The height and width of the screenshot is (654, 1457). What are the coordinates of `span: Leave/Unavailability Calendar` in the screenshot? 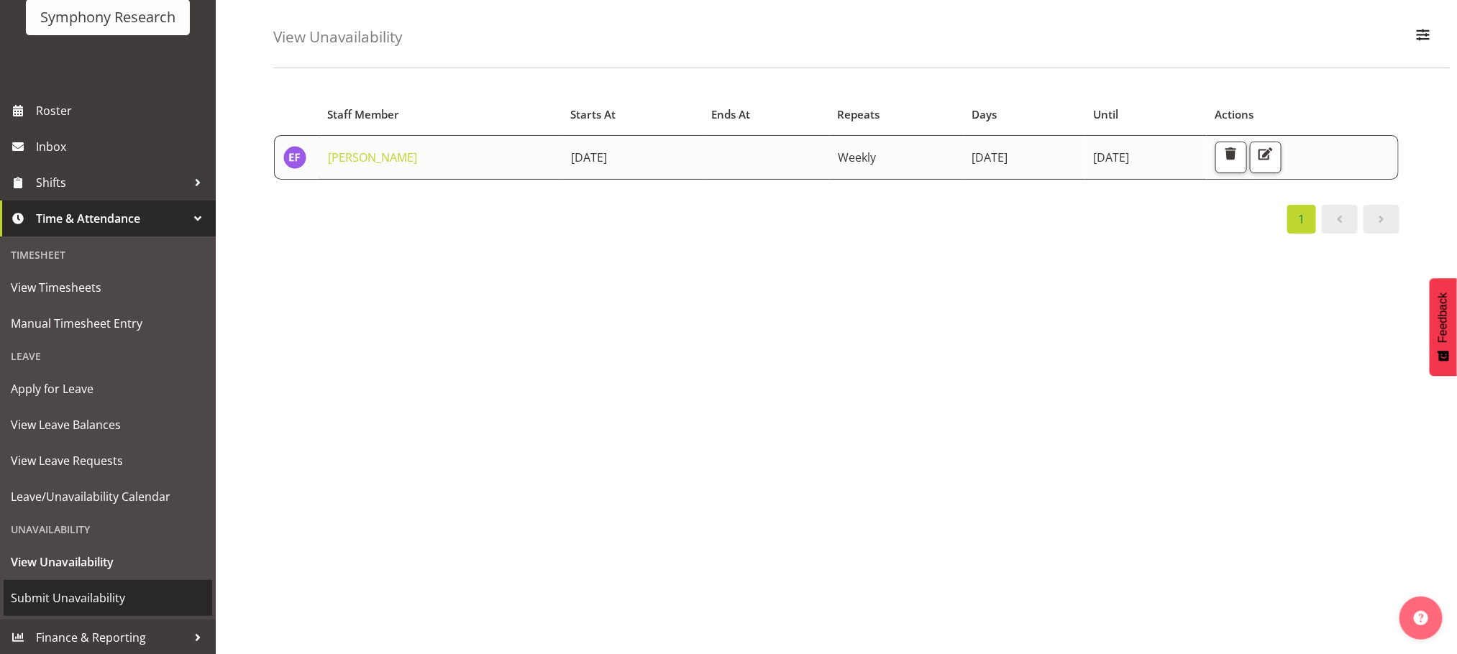 It's located at (108, 497).